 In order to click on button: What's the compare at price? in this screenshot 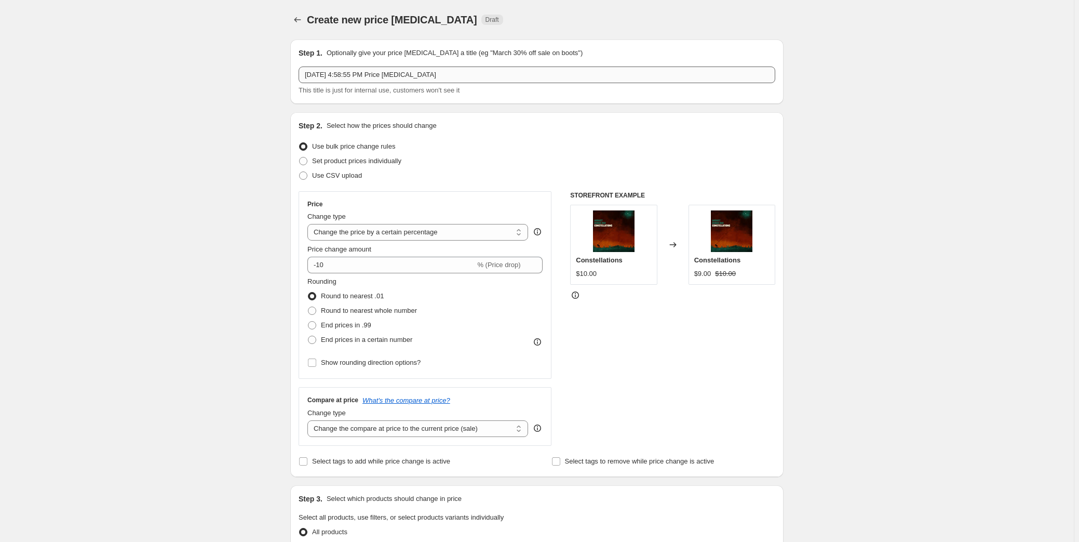, I will do `click(406, 400)`.